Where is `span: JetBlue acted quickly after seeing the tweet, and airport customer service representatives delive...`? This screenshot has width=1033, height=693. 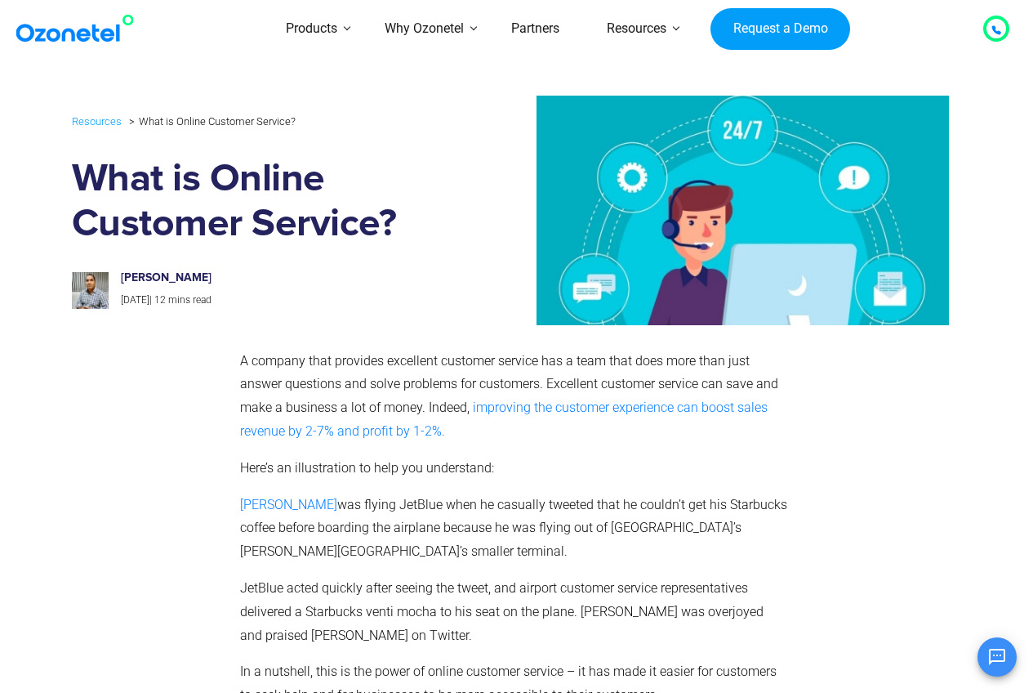 span: JetBlue acted quickly after seeing the tweet, and airport customer service representatives delive... is located at coordinates (502, 611).